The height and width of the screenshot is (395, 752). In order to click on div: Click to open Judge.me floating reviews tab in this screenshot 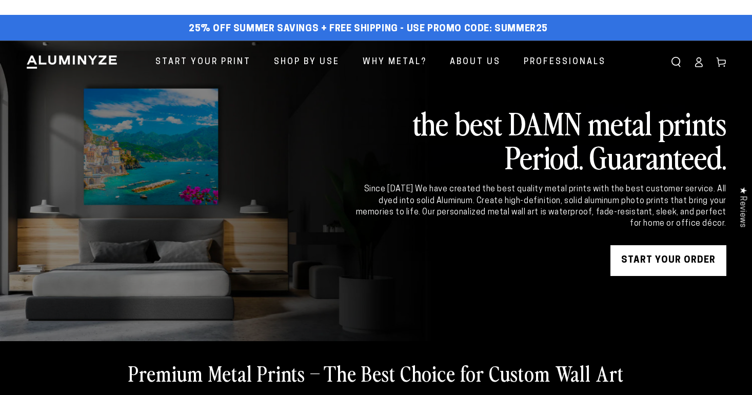, I will do `click(742, 207)`.